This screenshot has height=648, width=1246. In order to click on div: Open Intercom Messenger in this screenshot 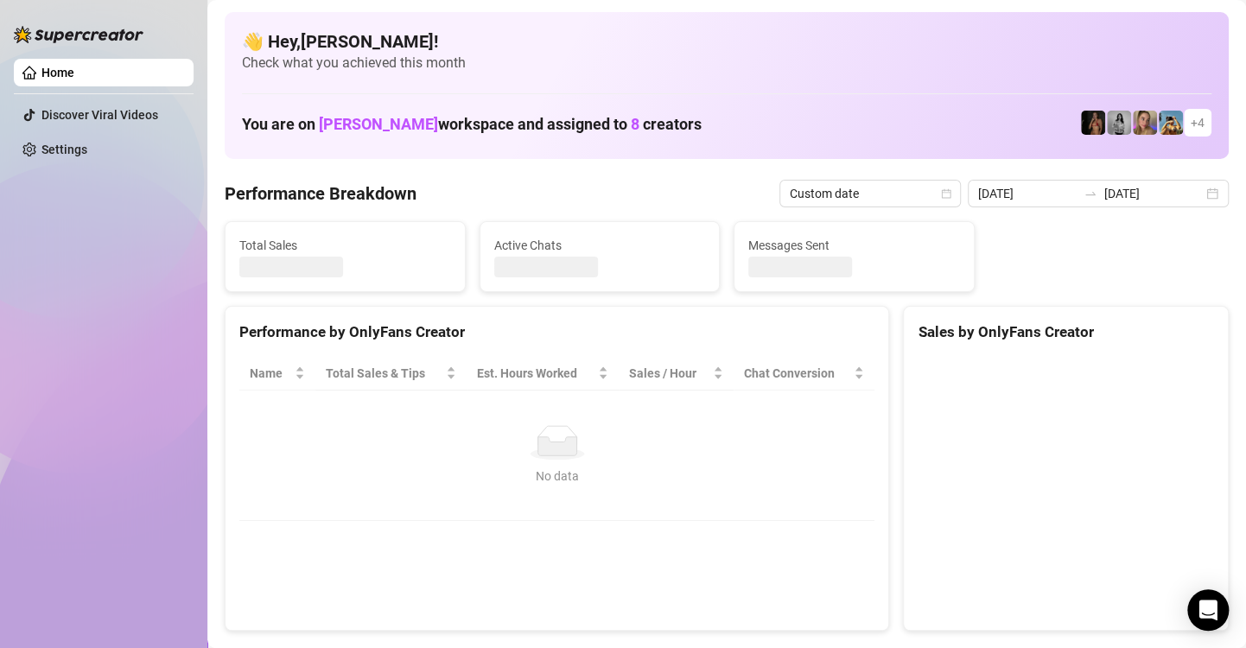, I will do `click(1208, 610)`.